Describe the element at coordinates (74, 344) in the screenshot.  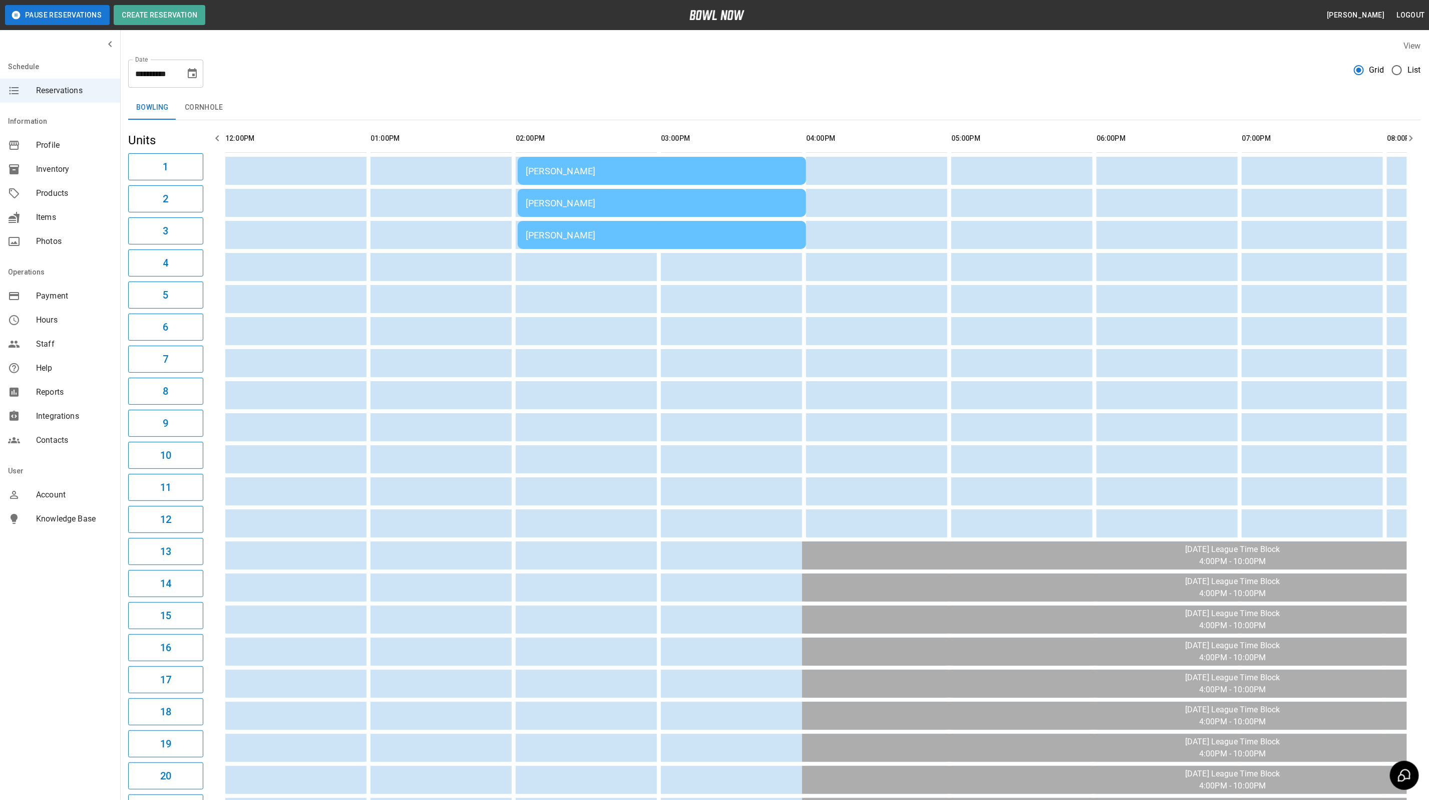
I see `span: Staff` at that location.